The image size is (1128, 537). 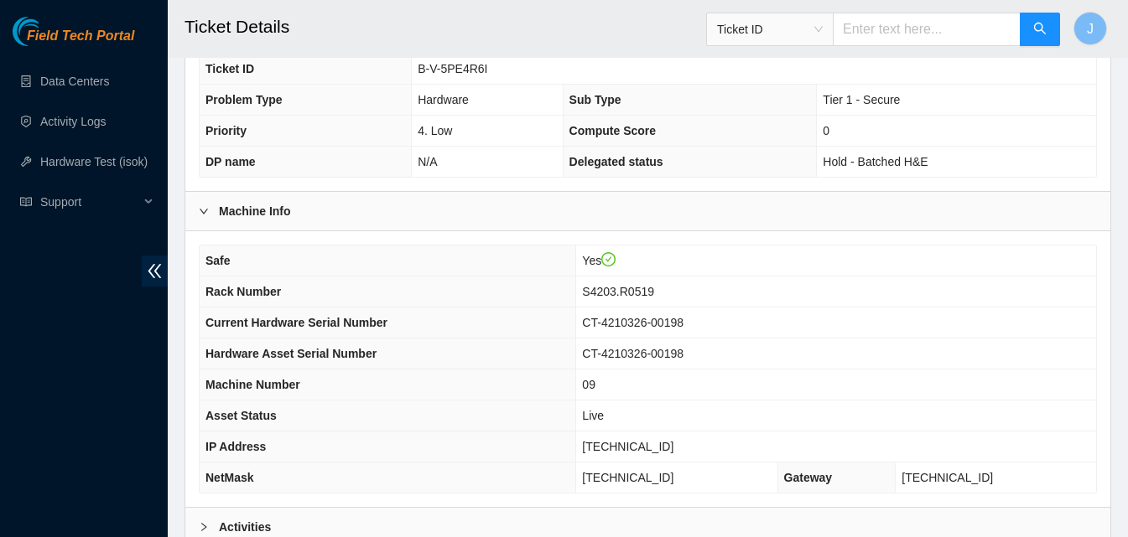 What do you see at coordinates (826, 131) in the screenshot?
I see `span: 0` at bounding box center [826, 131].